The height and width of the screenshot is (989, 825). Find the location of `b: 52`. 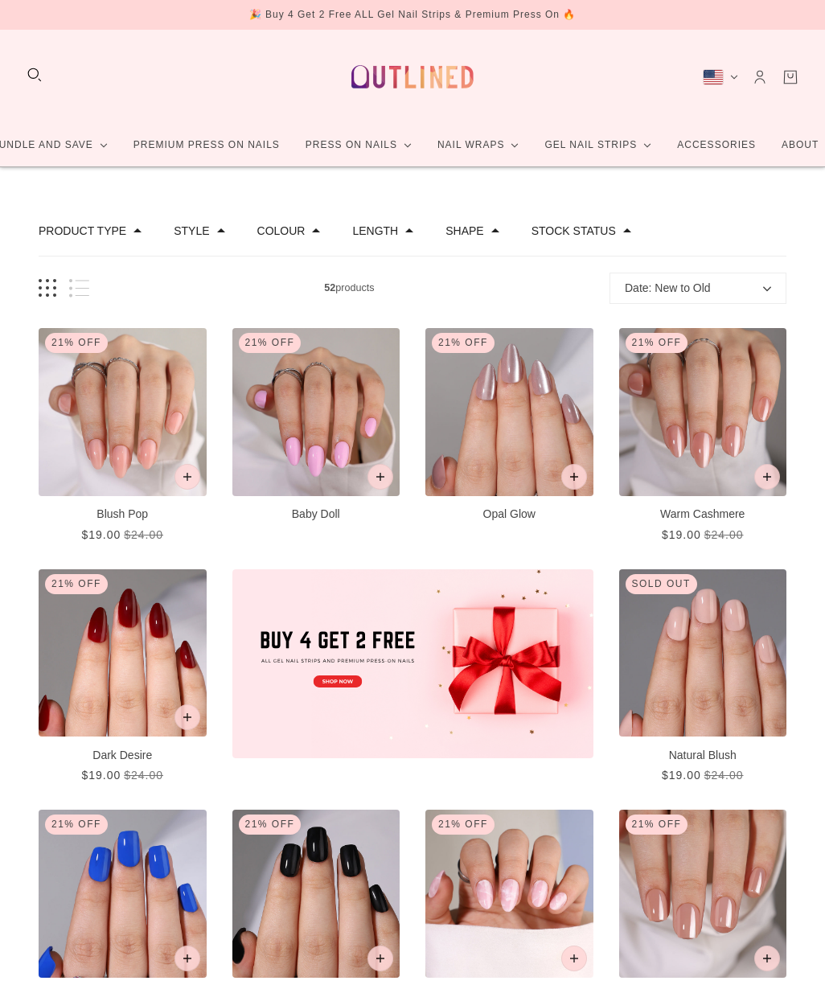

b: 52 is located at coordinates (330, 288).